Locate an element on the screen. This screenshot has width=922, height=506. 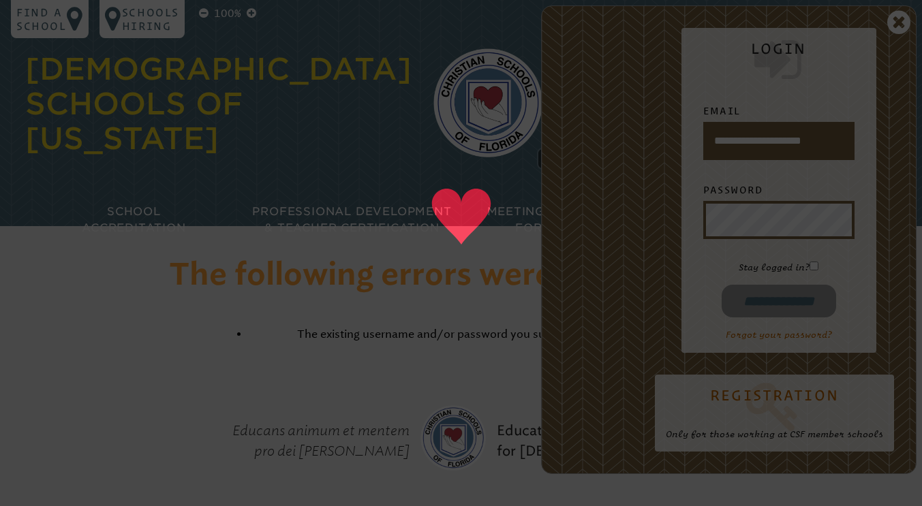
label: Email is located at coordinates (779, 111).